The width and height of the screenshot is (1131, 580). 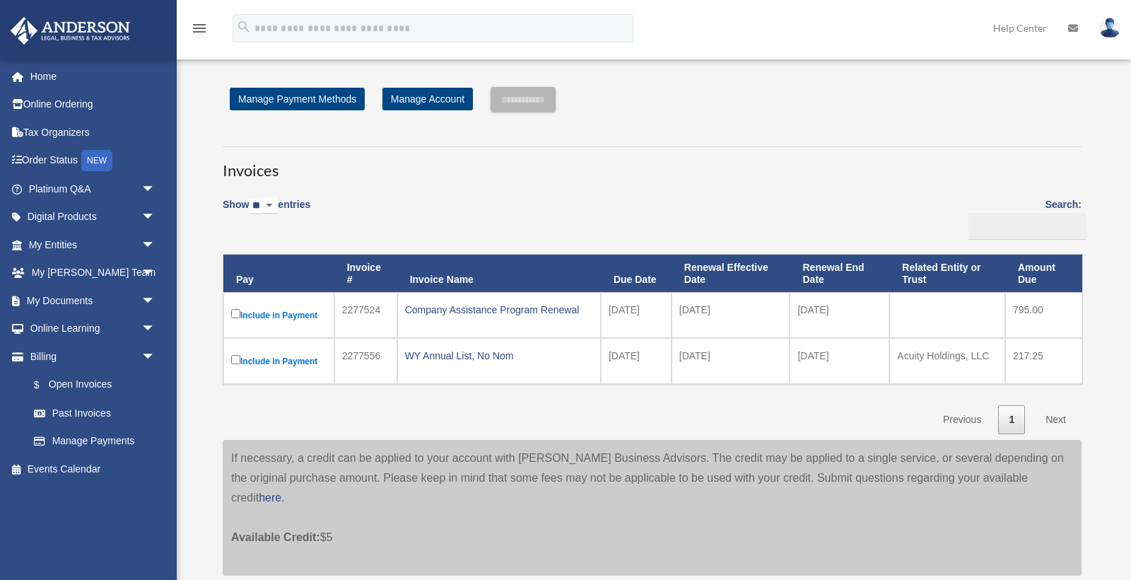 I want to click on h3: Invoices, so click(x=652, y=164).